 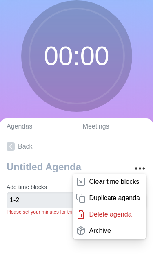 What do you see at coordinates (140, 169) in the screenshot?
I see `button: More` at bounding box center [140, 169].